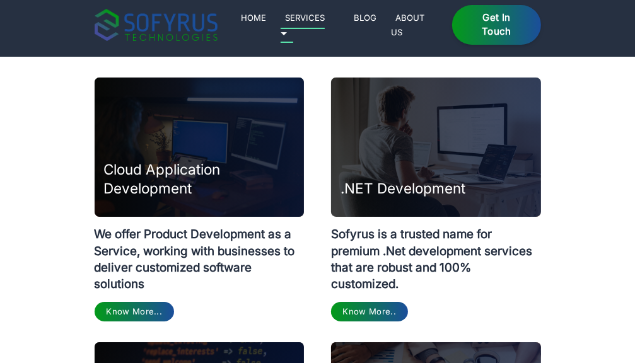  I want to click on a: Get in Touch, so click(496, 25).